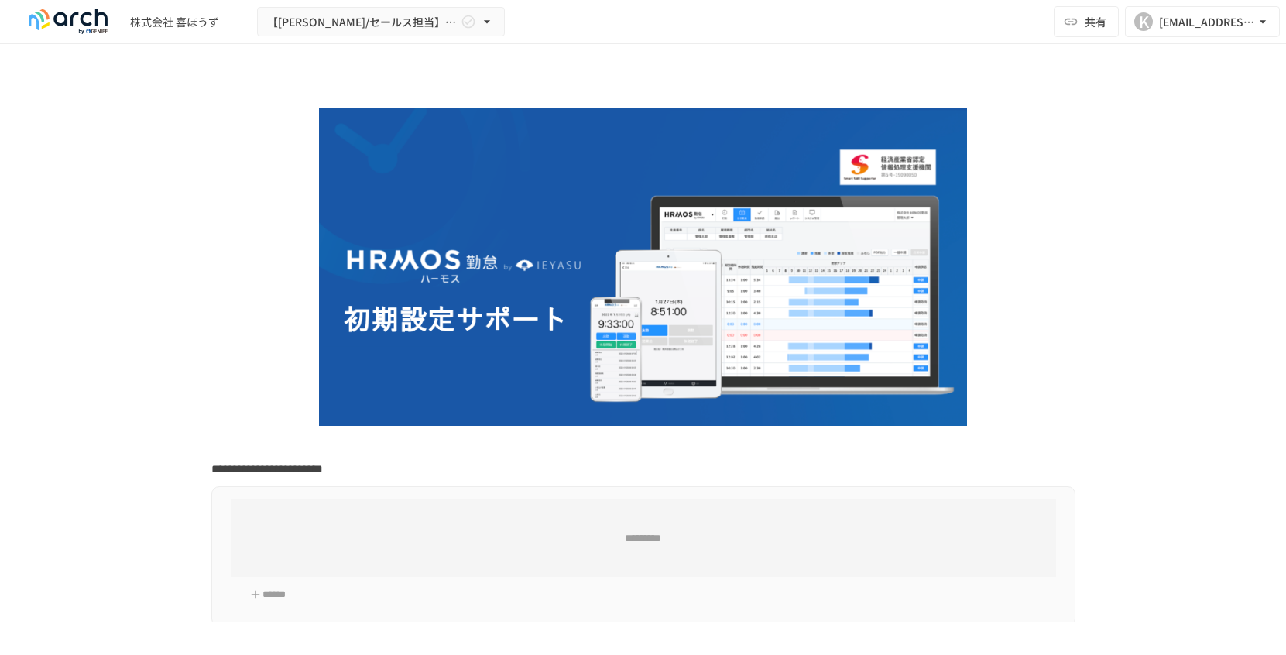  Describe the element at coordinates (643, 267) in the screenshot. I see `img: GdztLVQAPnGLORo409ZpmnRQckwtTrMz8aHIKJZF2AQ` at that location.